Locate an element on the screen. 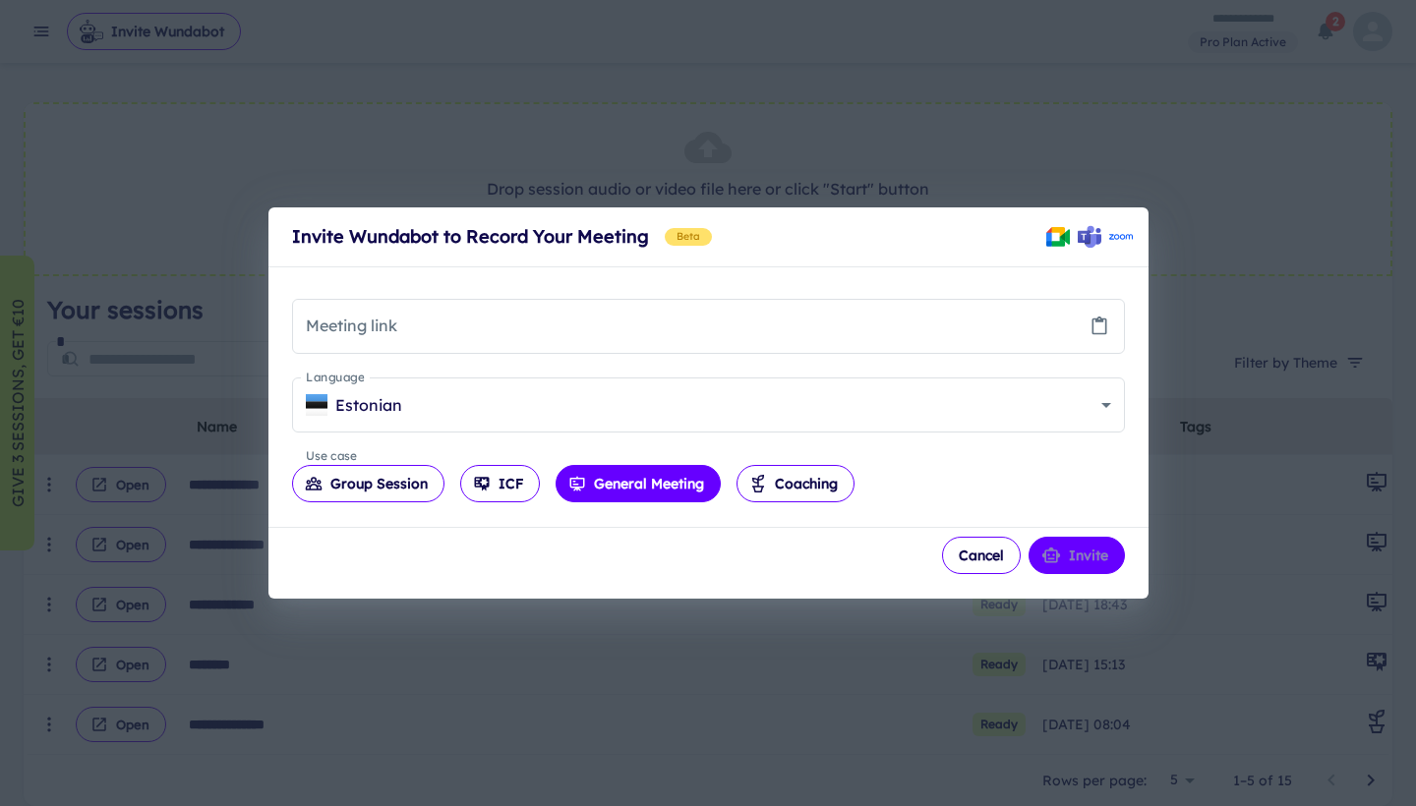 The height and width of the screenshot is (806, 1416). button: Group Session is located at coordinates (368, 484).